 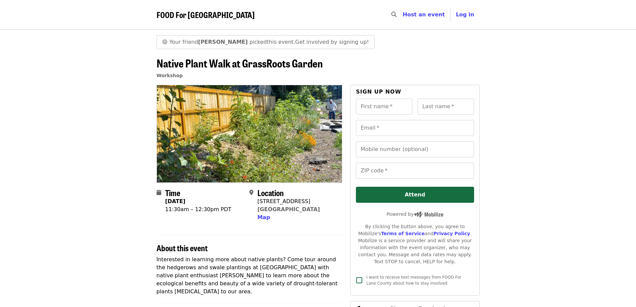 I want to click on input: Search, so click(x=403, y=15).